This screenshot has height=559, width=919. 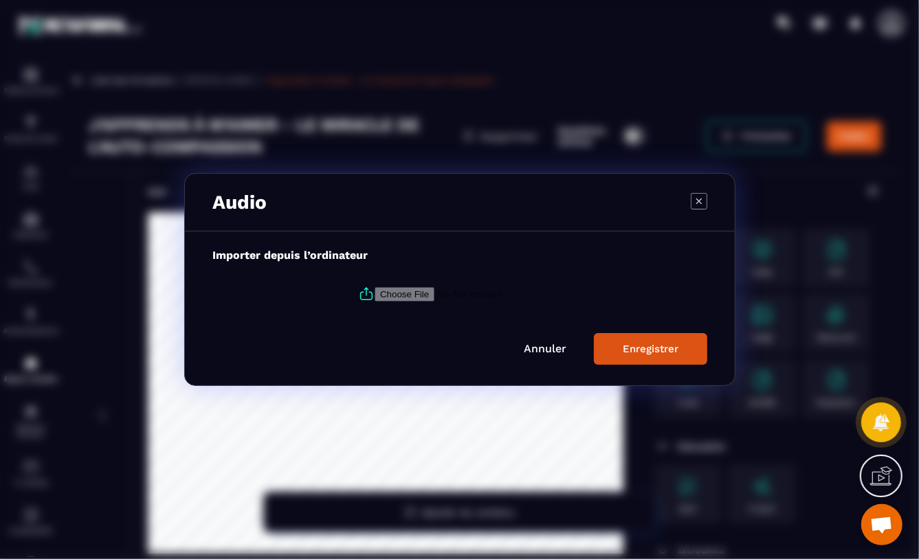 I want to click on a: Annuler, so click(x=545, y=348).